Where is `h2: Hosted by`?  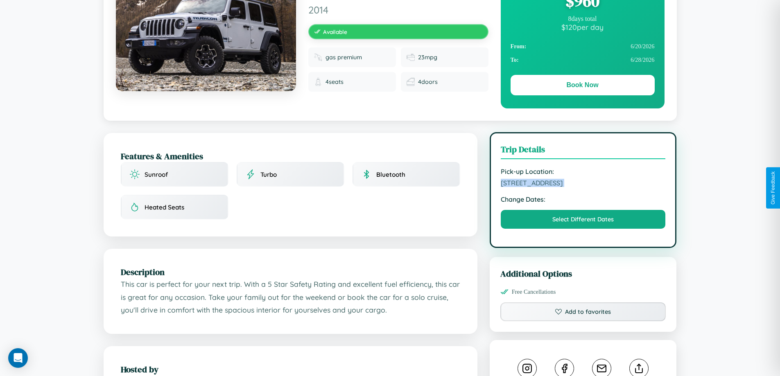 h2: Hosted by is located at coordinates (290, 369).